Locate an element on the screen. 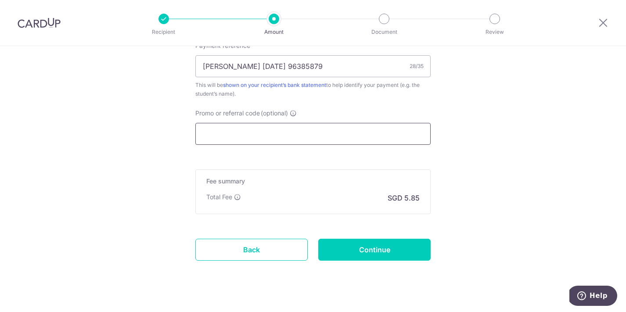 The image size is (626, 312). span: (optional) is located at coordinates (274, 113).